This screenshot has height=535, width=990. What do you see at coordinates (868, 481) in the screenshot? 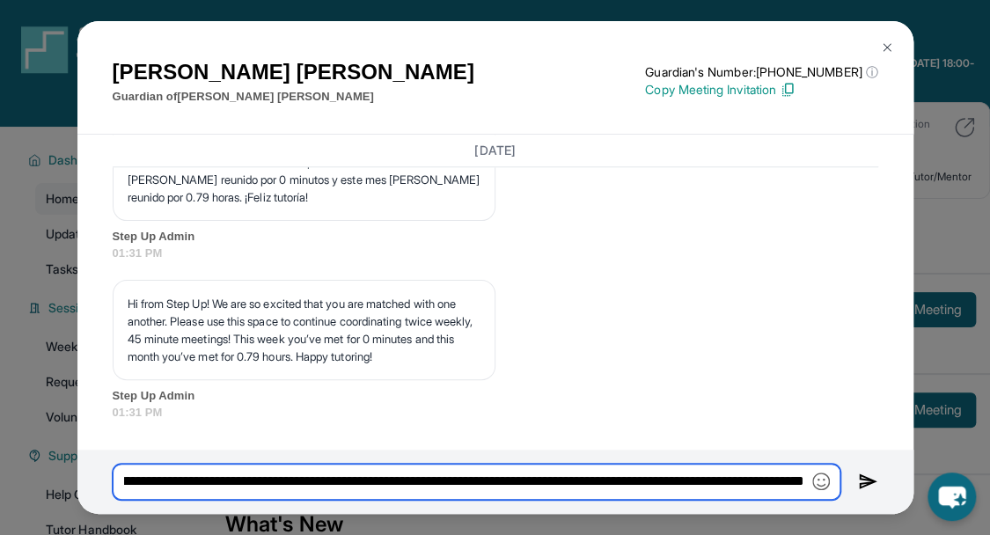
I see `img: Send icon` at bounding box center [868, 481].